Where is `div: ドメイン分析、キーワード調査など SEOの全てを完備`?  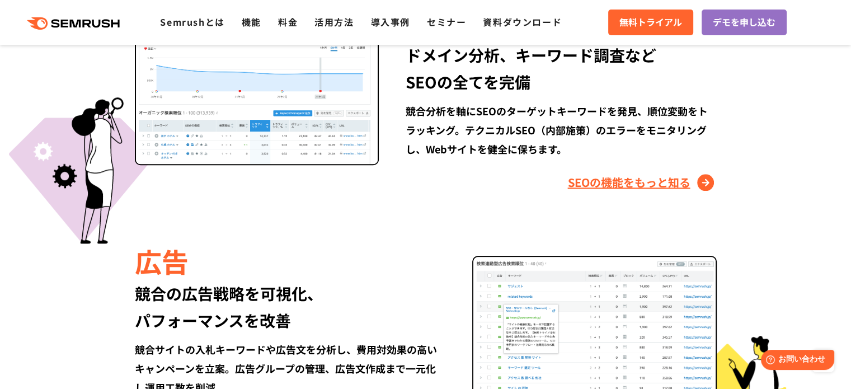
div: ドメイン分析、キーワード調査など SEOの全てを完備 is located at coordinates (561, 68).